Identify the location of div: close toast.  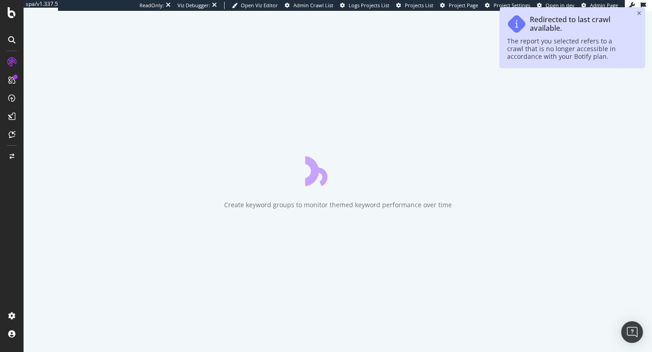
(639, 14).